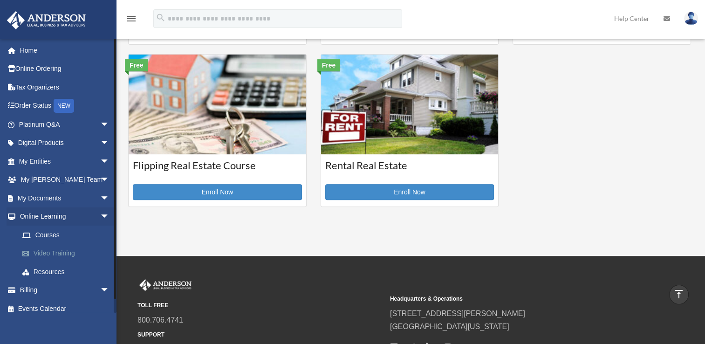 The width and height of the screenshot is (705, 344). I want to click on a: Events Calendar, so click(65, 308).